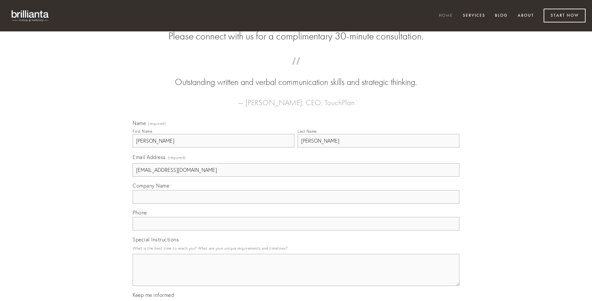 Image resolution: width=592 pixels, height=301 pixels. I want to click on a: Services, so click(474, 16).